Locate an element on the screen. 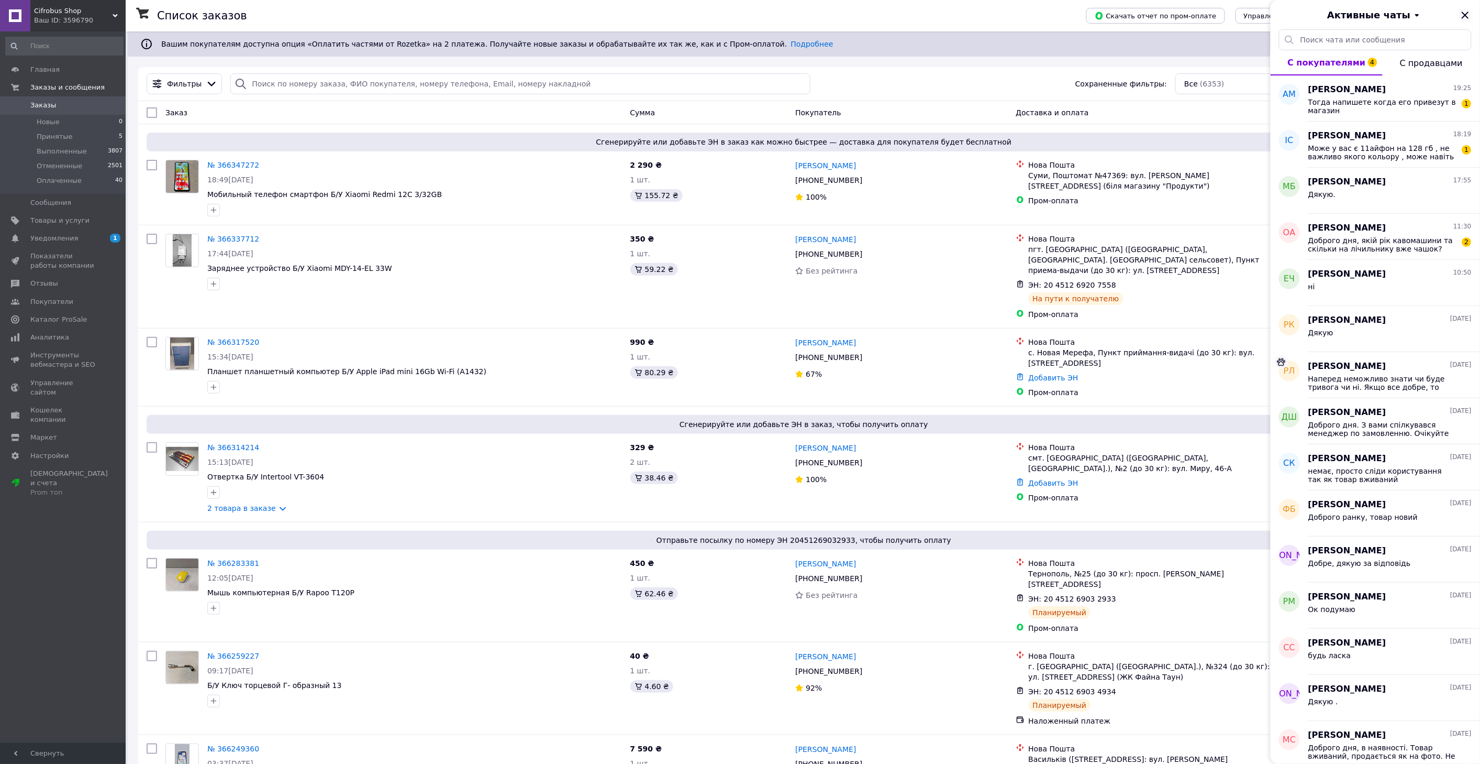 Image resolution: width=1480 pixels, height=764 pixels. a: Б/У Ключ торцевой Г- образный 13 is located at coordinates (274, 685).